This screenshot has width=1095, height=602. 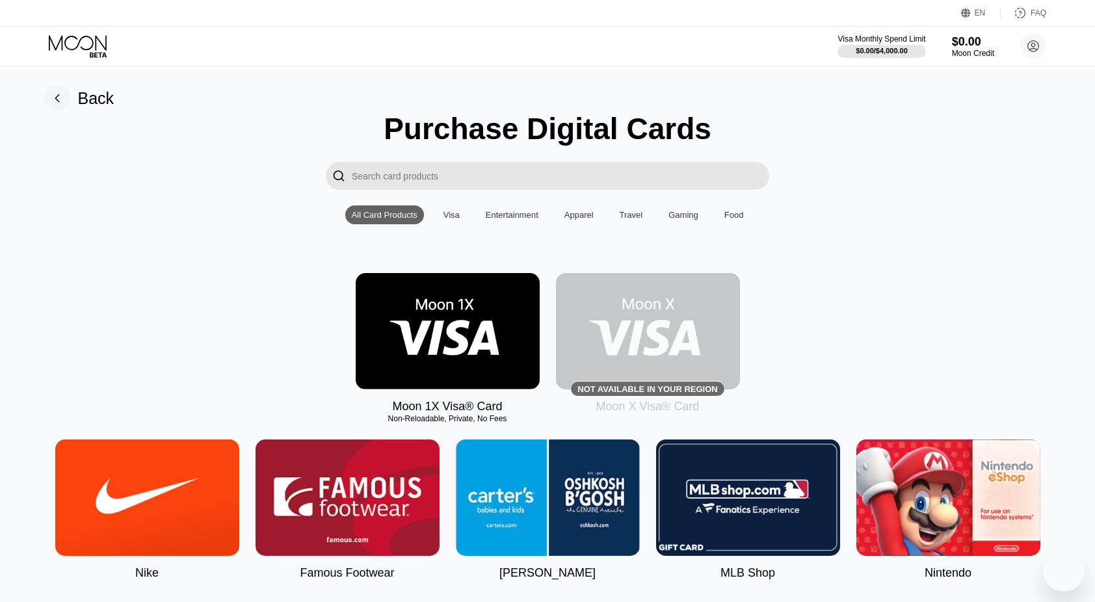 I want to click on div: Moon 1X Visa® Card, so click(x=447, y=407).